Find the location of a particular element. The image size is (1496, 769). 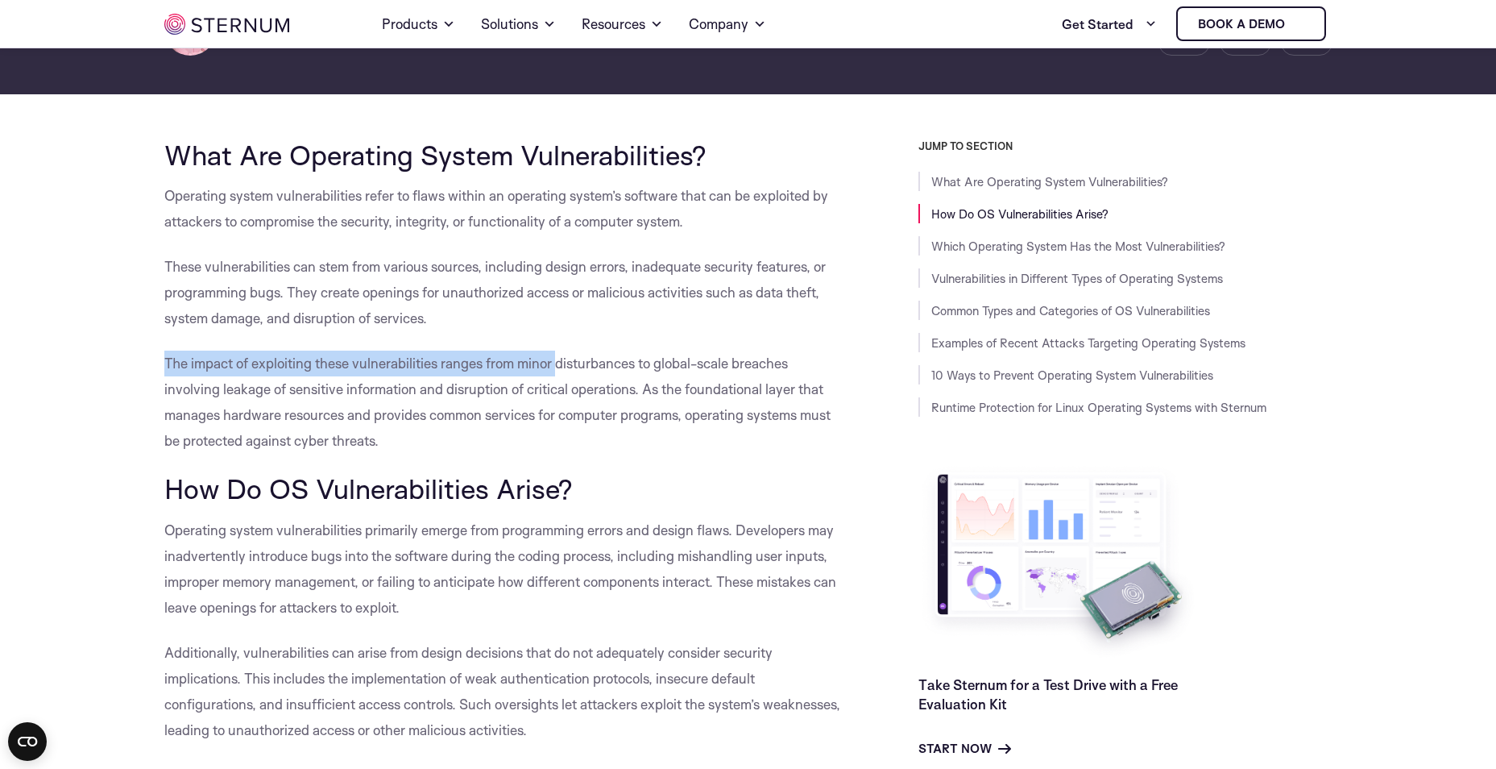

a: Products is located at coordinates (418, 24).